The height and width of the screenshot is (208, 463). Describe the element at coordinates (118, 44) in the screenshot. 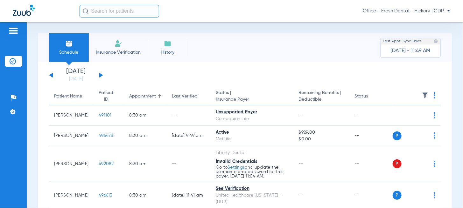

I see `img: Manual Insurance Verification` at that location.